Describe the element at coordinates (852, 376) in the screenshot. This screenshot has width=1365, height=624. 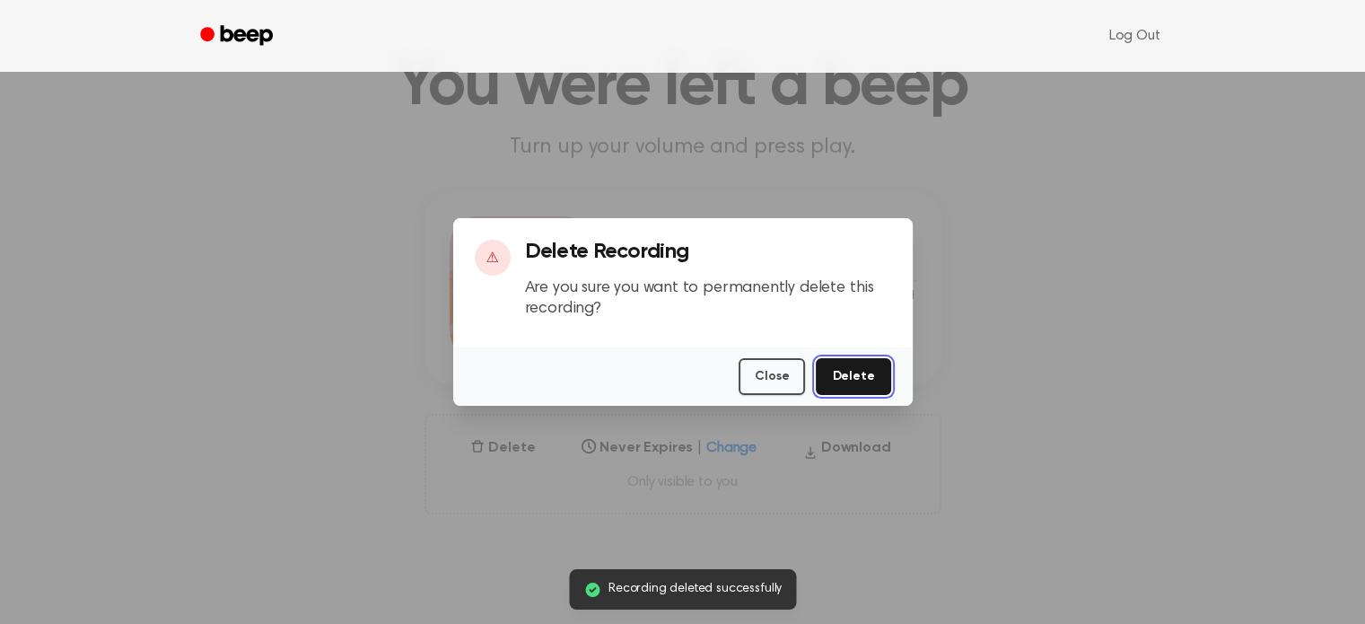
I see `button: Delete` at that location.